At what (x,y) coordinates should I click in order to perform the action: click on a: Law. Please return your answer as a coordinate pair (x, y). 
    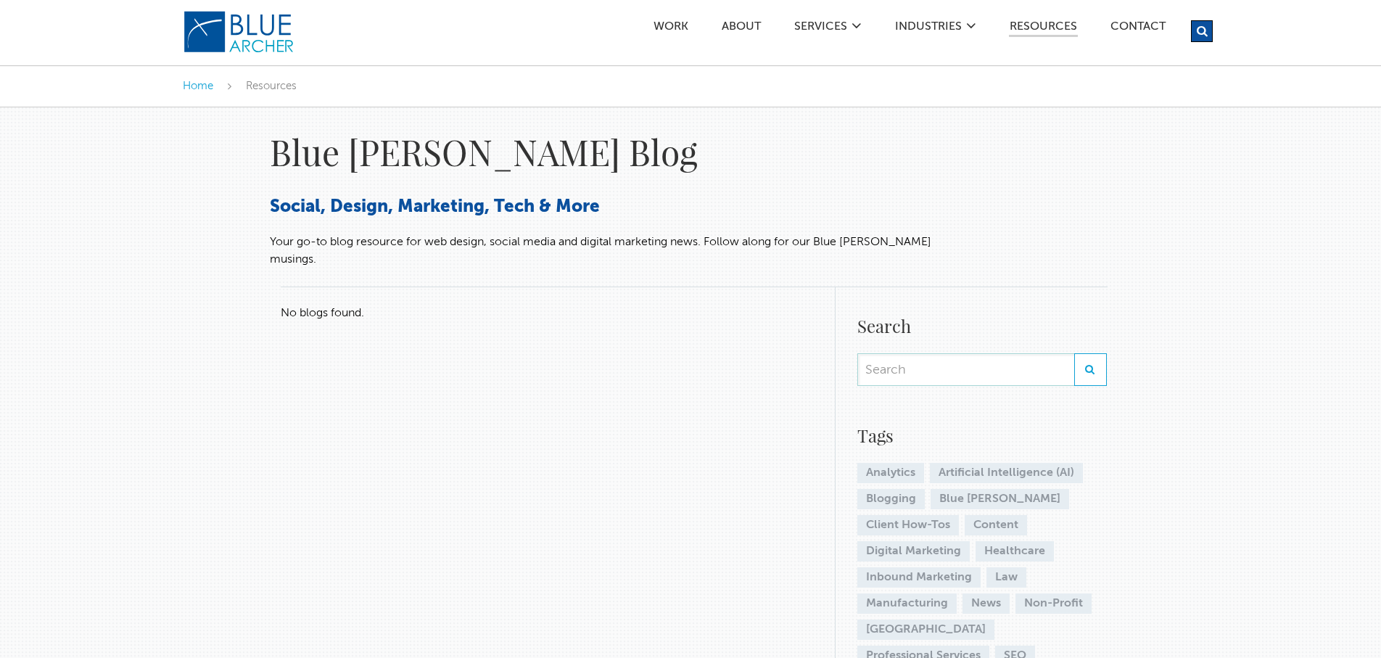
    Looking at the image, I should click on (1006, 577).